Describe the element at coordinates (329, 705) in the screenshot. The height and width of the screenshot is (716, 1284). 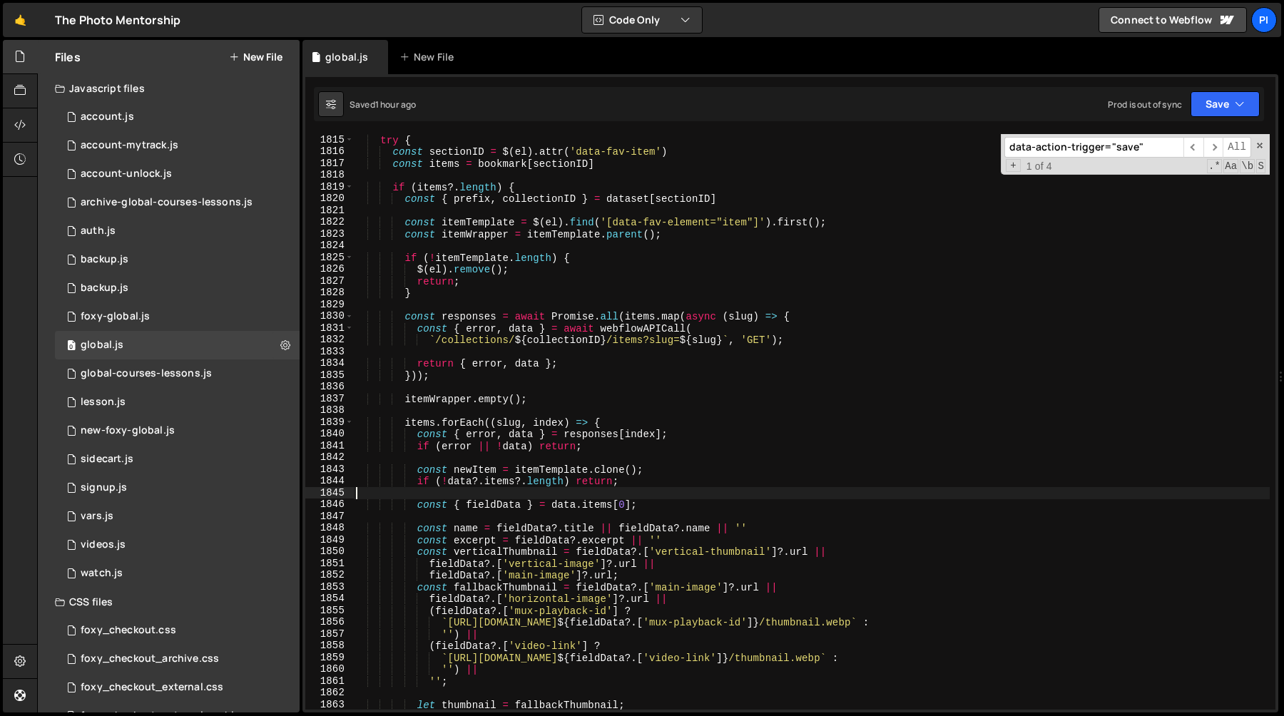
I see `div: 1863` at that location.